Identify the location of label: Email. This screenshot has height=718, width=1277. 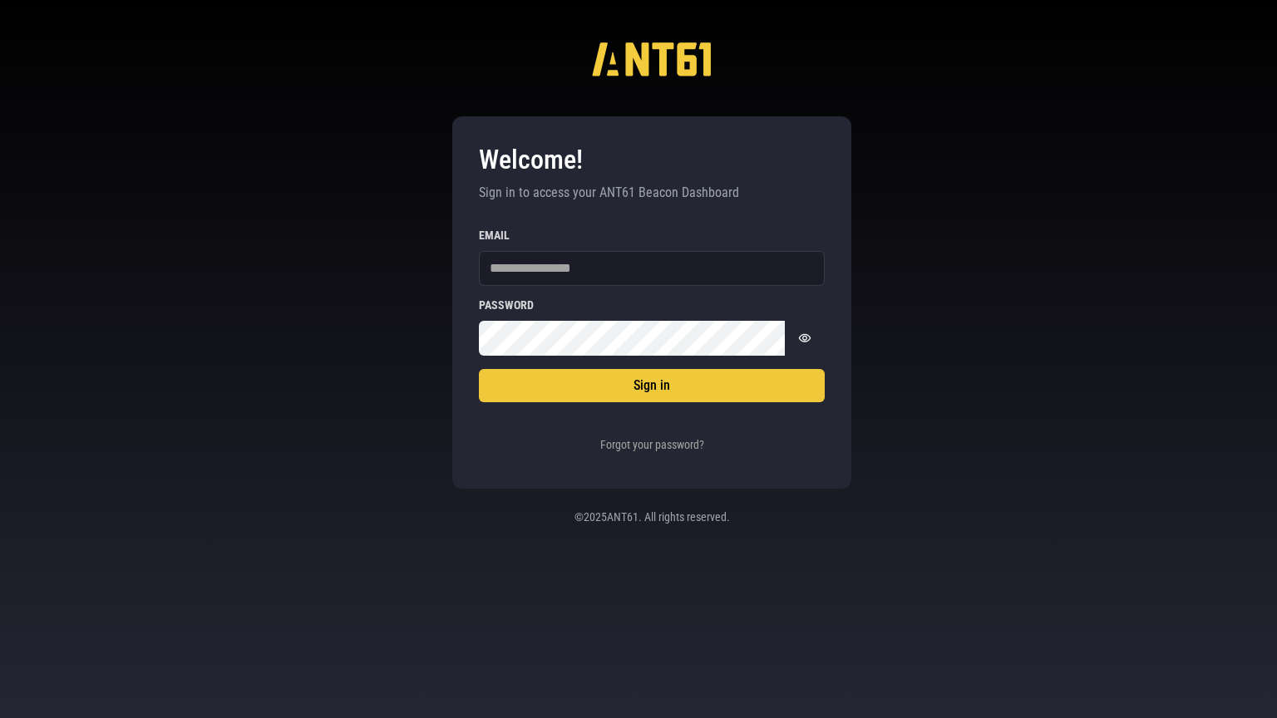
(652, 235).